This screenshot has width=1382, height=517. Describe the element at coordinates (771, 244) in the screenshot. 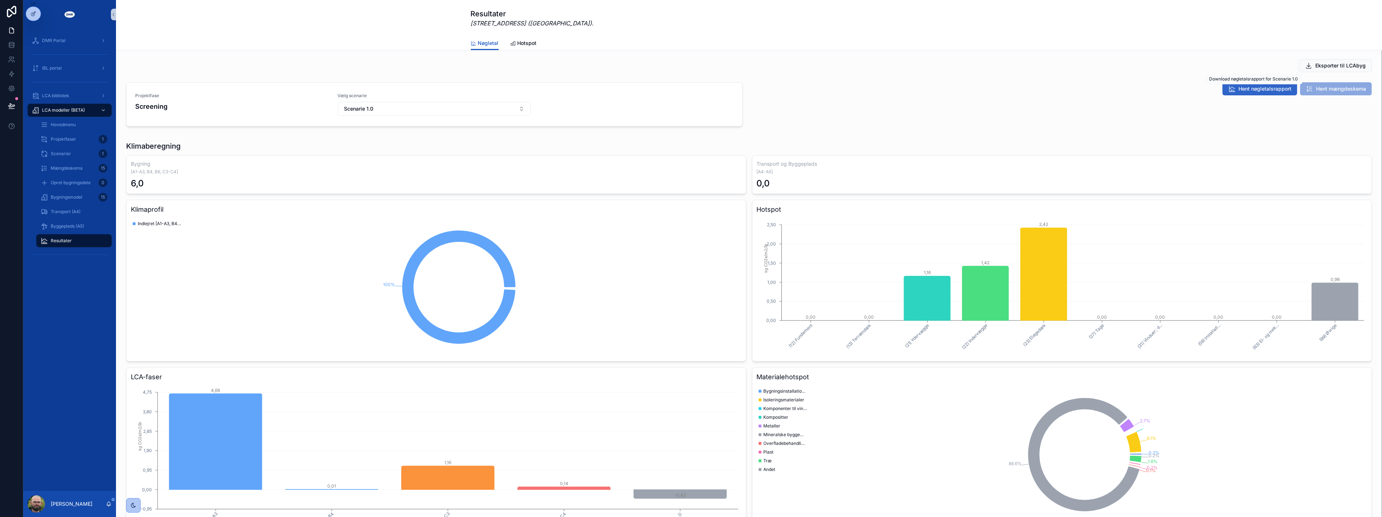

I see `tspan: 2,00` at that location.